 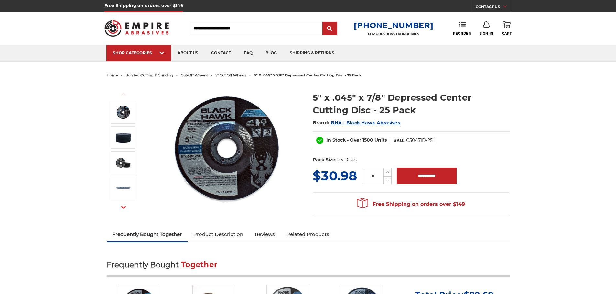 I want to click on a: Cart, so click(x=506, y=28).